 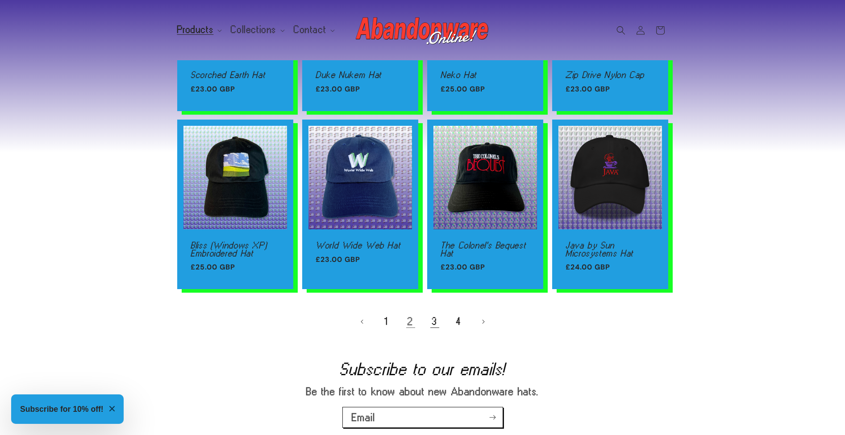 I want to click on a: The Colonel's Bequest Hat, so click(x=485, y=249).